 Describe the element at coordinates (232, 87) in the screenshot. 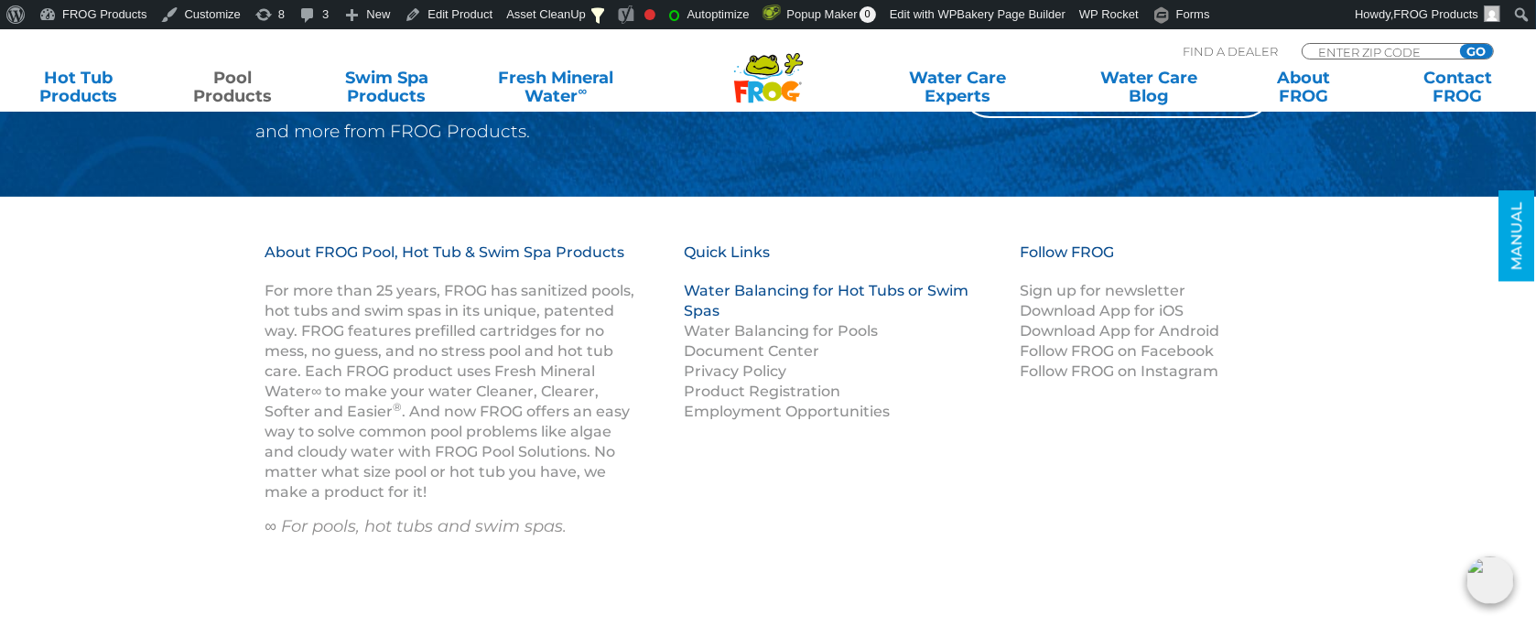

I see `a: PoolProducts` at that location.